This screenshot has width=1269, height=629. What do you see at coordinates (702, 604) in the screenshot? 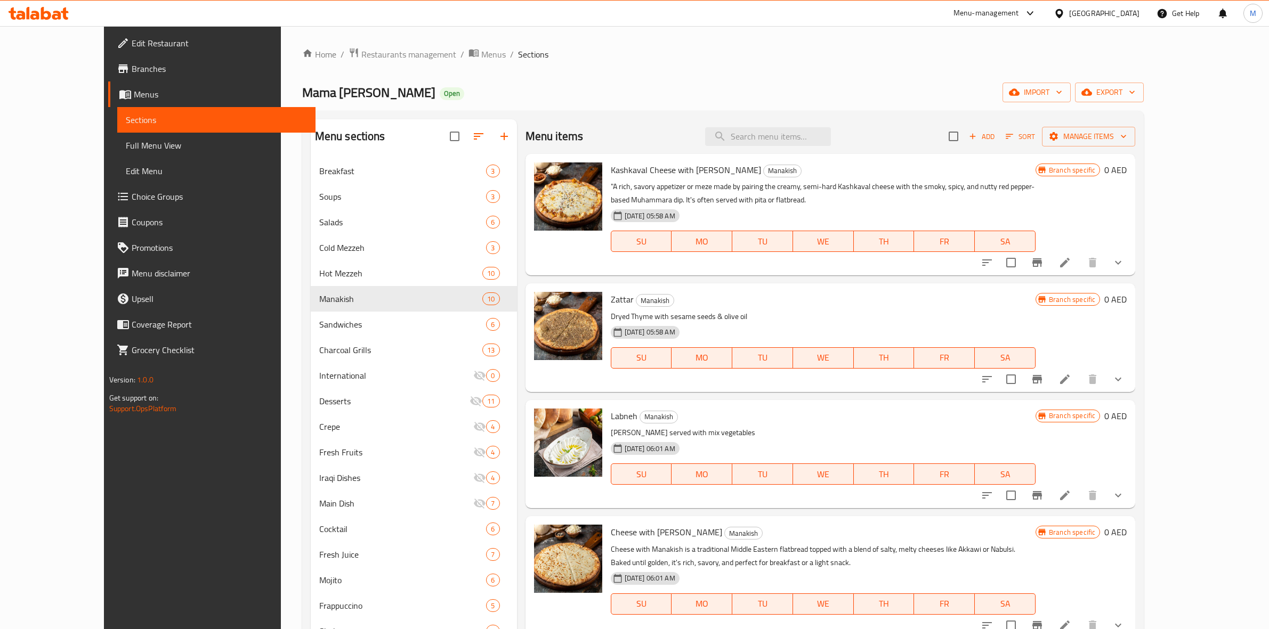
I see `span: MO` at bounding box center [702, 604].